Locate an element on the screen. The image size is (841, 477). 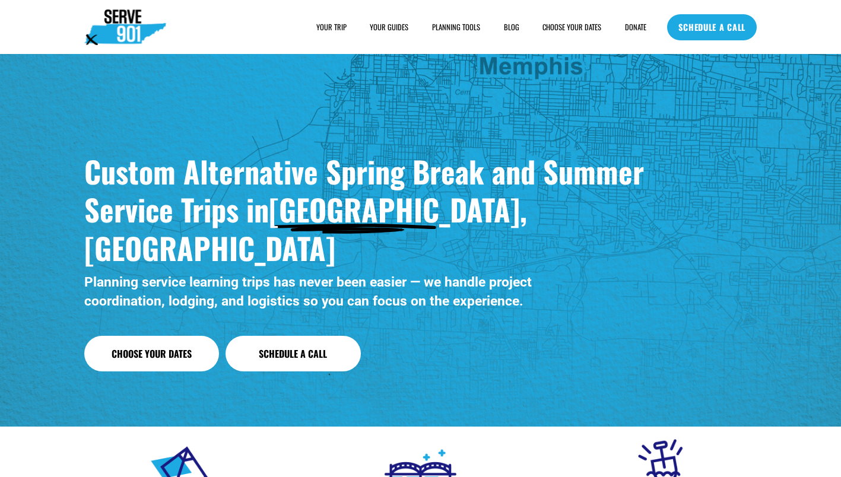
a: YOUR GUIDES is located at coordinates (389, 27).